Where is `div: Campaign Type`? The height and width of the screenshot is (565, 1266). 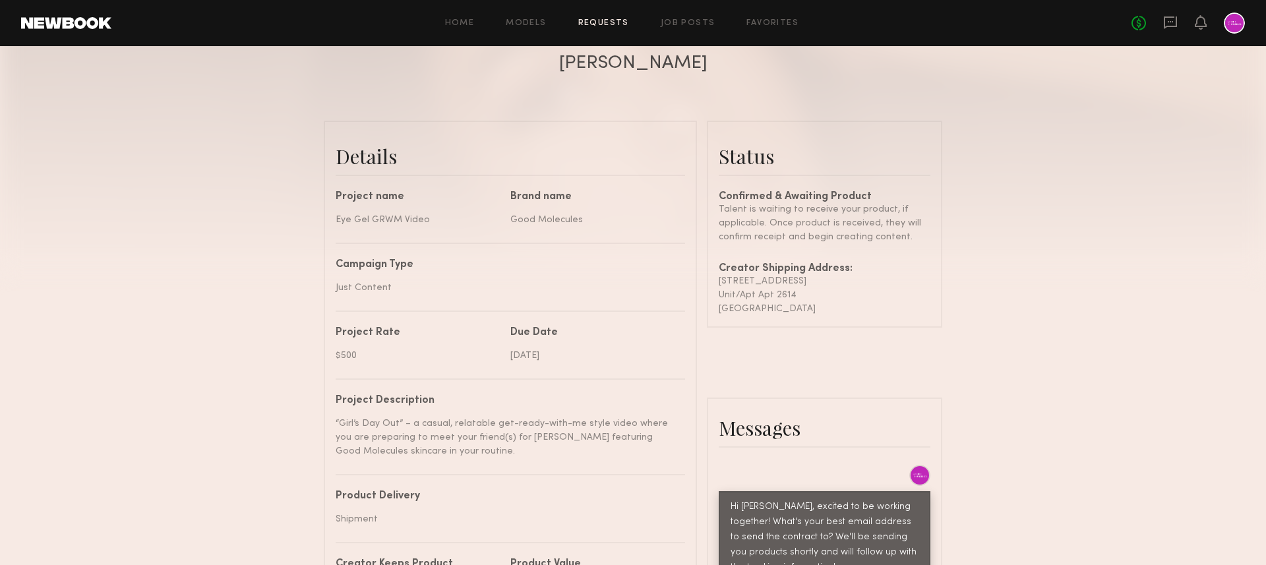 div: Campaign Type is located at coordinates (505, 265).